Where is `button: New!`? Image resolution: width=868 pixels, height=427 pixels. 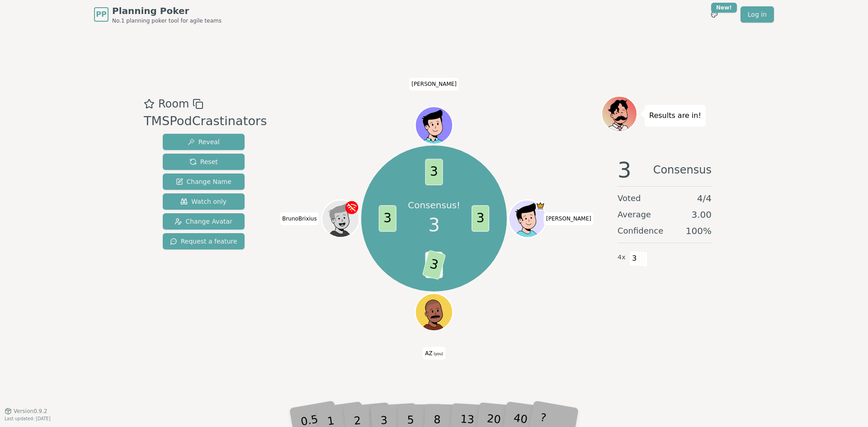 button: New! is located at coordinates (714, 14).